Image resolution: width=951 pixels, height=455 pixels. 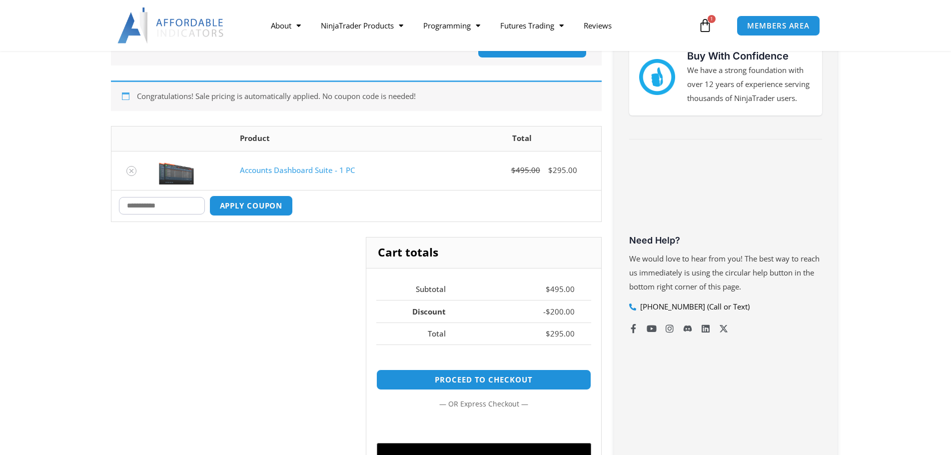 What do you see at coordinates (560, 311) in the screenshot?
I see `bdi: 200.00` at bounding box center [560, 311].